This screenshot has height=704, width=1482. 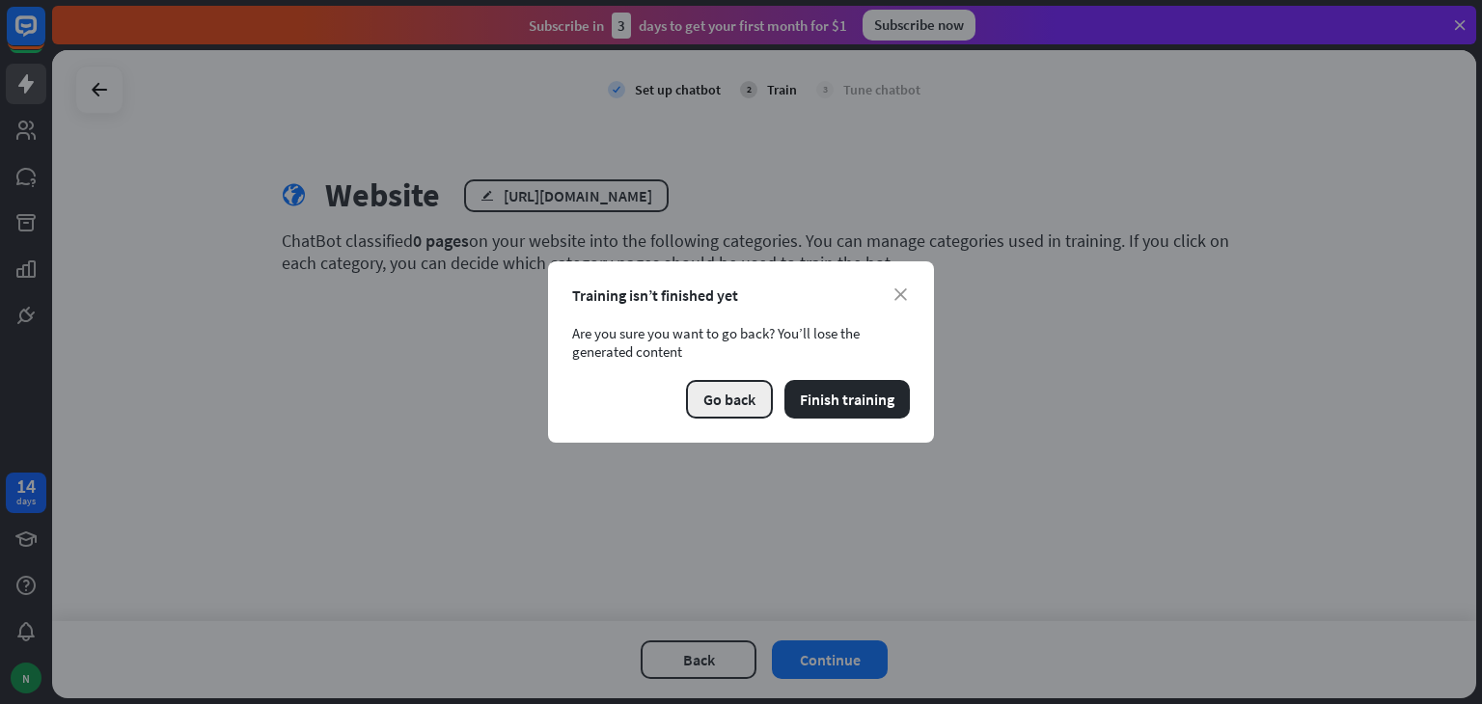 I want to click on button: Finish training, so click(x=847, y=399).